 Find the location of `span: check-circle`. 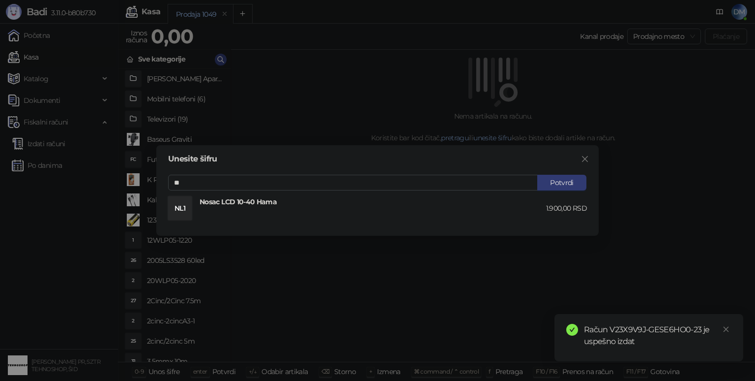

span: check-circle is located at coordinates (573, 330).